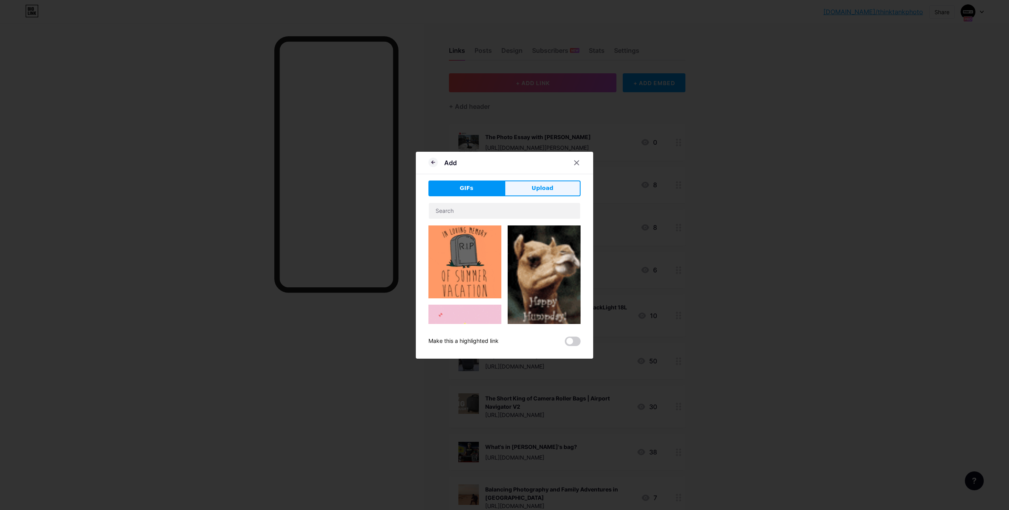 This screenshot has height=510, width=1009. What do you see at coordinates (504, 211) in the screenshot?
I see `input: Search` at bounding box center [504, 211].